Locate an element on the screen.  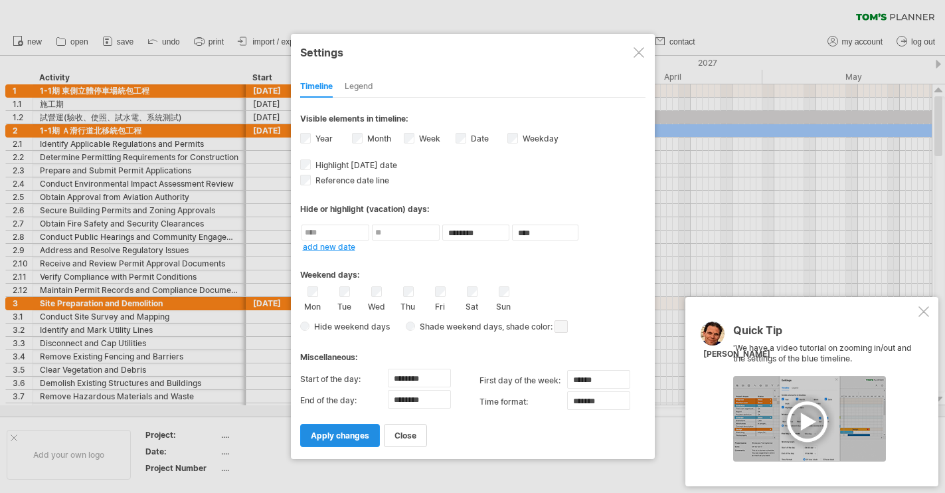
div: Timeline is located at coordinates (316, 87).